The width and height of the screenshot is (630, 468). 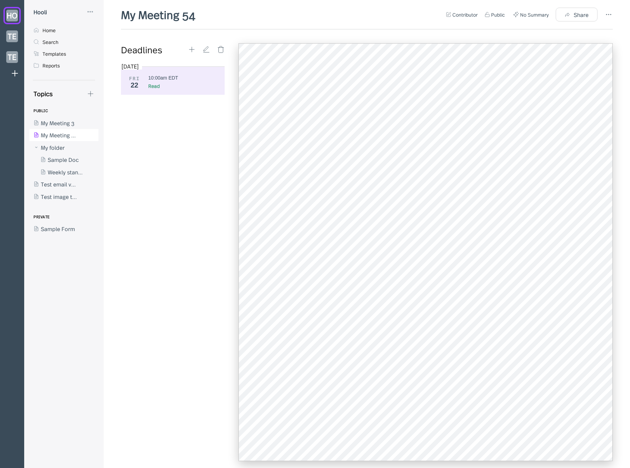 I want to click on div: Reports, so click(x=51, y=65).